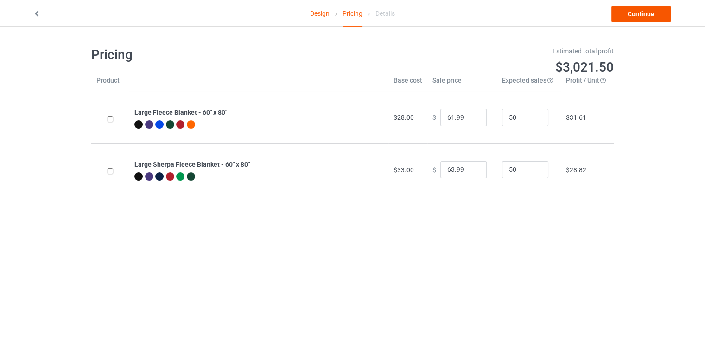  Describe the element at coordinates (181, 112) in the screenshot. I see `b: Large Fleece Blanket - 60" x 80"` at that location.